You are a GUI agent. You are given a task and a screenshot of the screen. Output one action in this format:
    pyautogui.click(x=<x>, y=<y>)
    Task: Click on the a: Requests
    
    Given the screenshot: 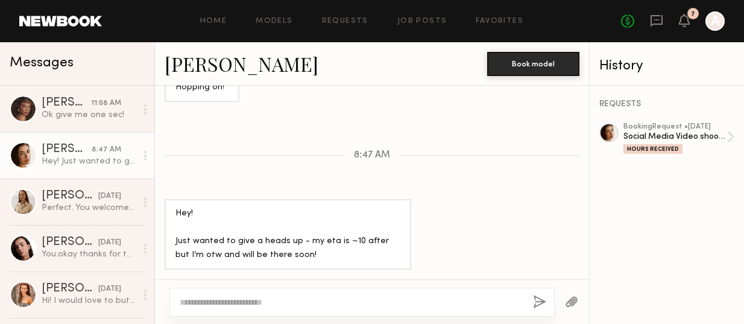 What is the action you would take?
    pyautogui.click(x=345, y=21)
    